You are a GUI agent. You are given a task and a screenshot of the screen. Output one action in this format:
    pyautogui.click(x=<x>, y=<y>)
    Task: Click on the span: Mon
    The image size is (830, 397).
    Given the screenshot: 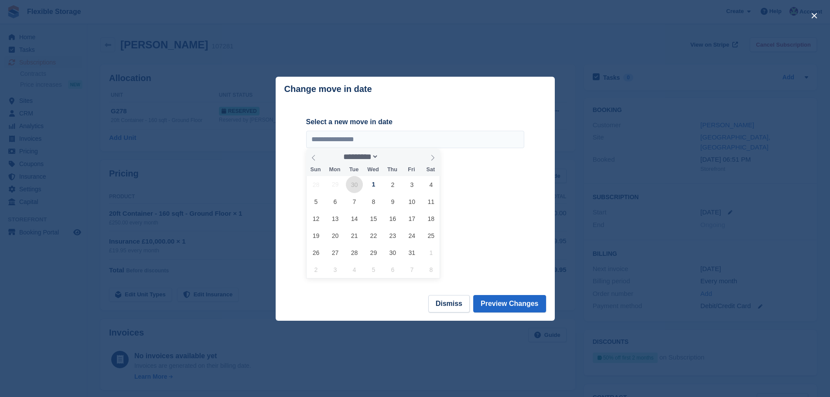 What is the action you would take?
    pyautogui.click(x=335, y=170)
    